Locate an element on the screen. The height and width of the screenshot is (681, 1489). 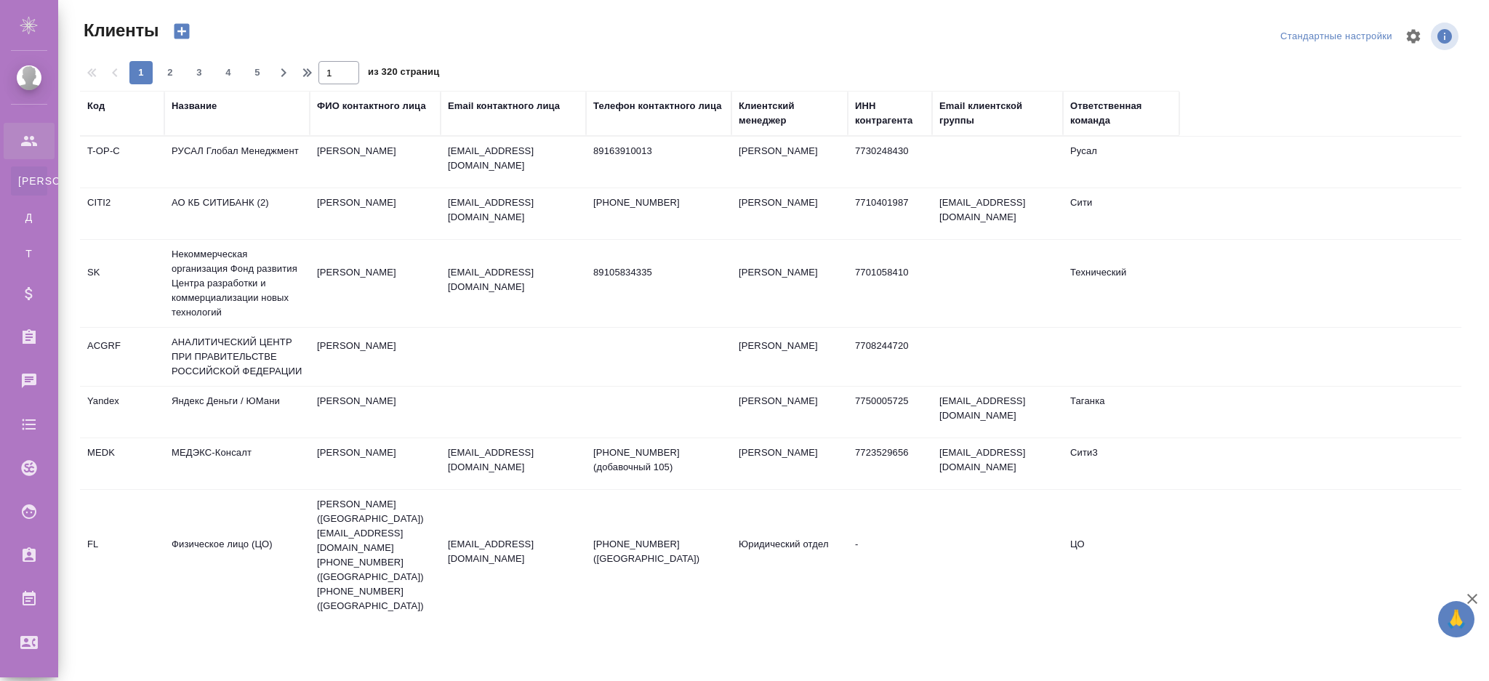
div: ИНН контрагента is located at coordinates (890, 113).